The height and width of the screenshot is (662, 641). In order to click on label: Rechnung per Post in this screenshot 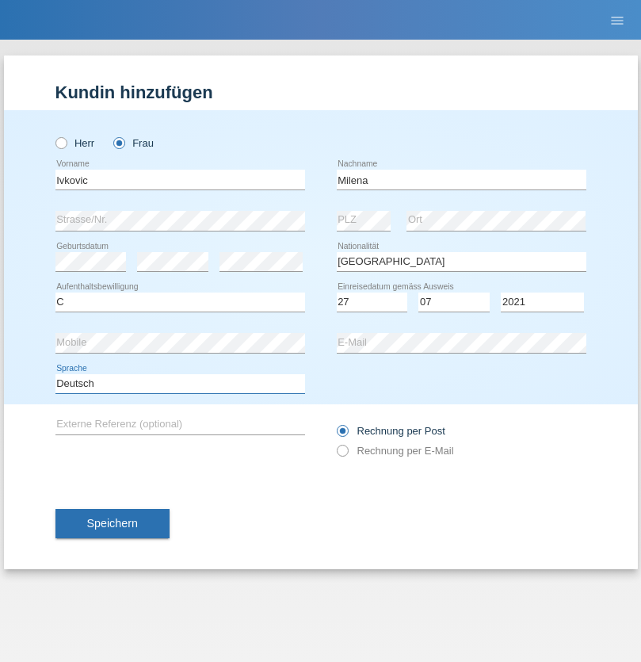, I will do `click(391, 430)`.